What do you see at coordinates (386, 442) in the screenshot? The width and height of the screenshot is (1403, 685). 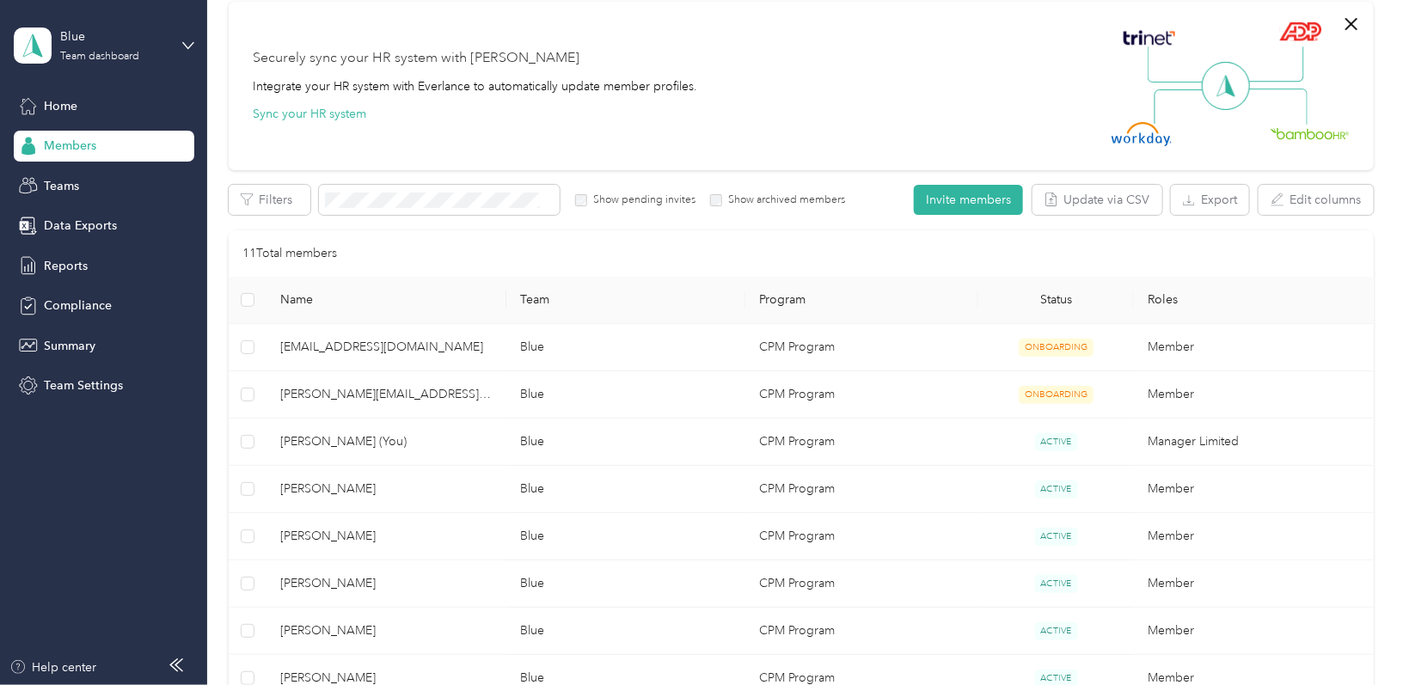 I see `td: Maria Morehead (You)` at bounding box center [386, 442].